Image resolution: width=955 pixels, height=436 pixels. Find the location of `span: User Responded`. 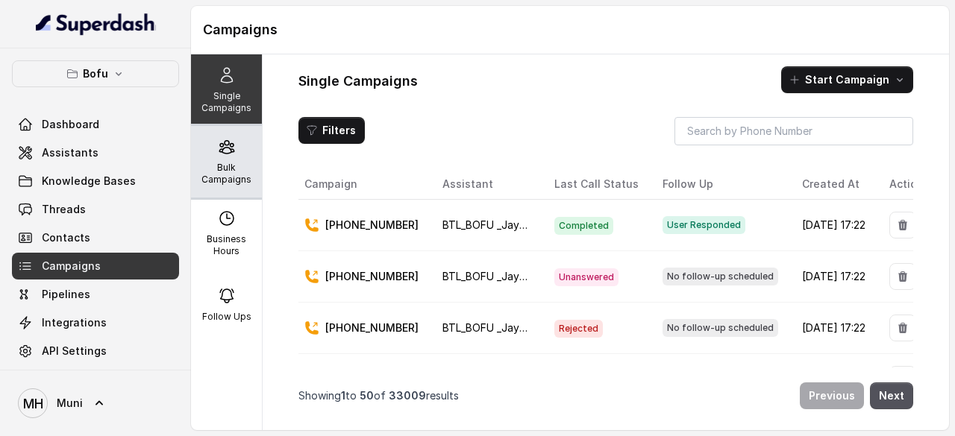

span: User Responded is located at coordinates (703, 225).